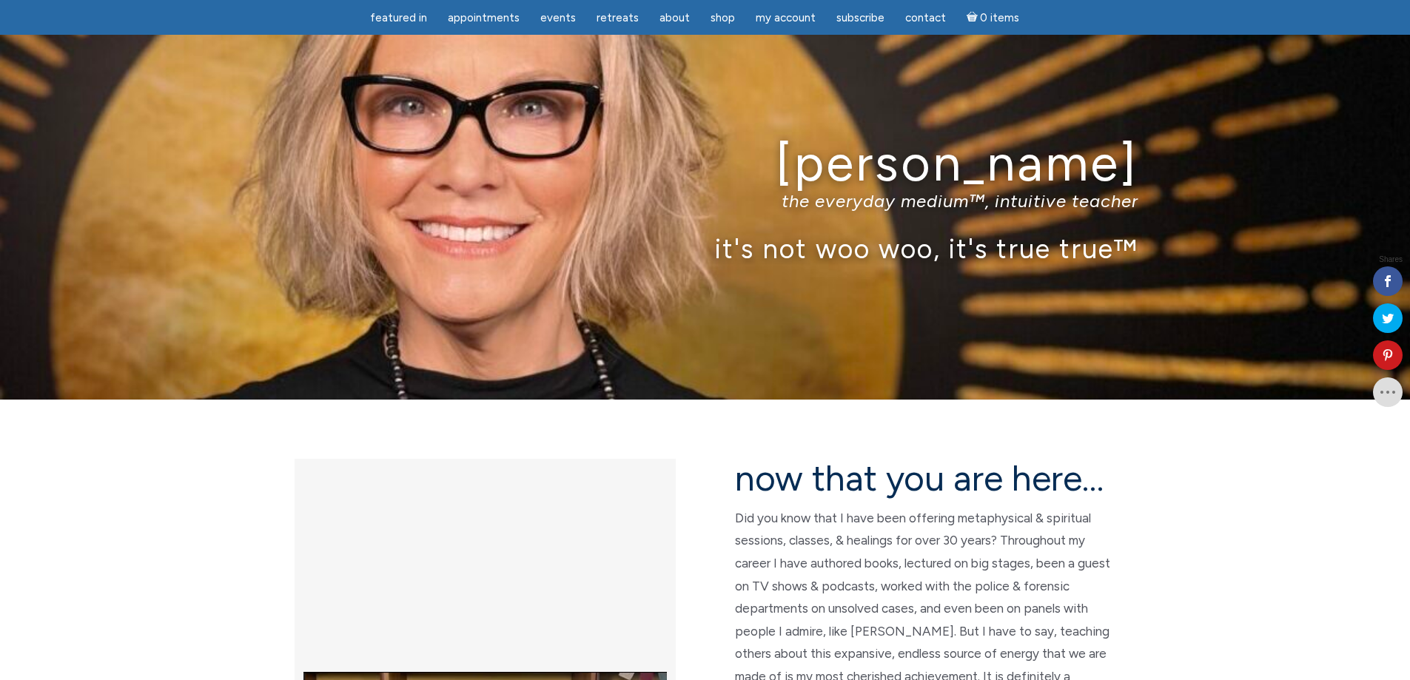 Image resolution: width=1410 pixels, height=680 pixels. What do you see at coordinates (925, 18) in the screenshot?
I see `a: Contact` at bounding box center [925, 18].